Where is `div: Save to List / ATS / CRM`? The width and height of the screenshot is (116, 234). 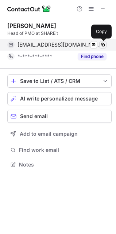 div: Save to List / ATS / CRM is located at coordinates (60, 81).